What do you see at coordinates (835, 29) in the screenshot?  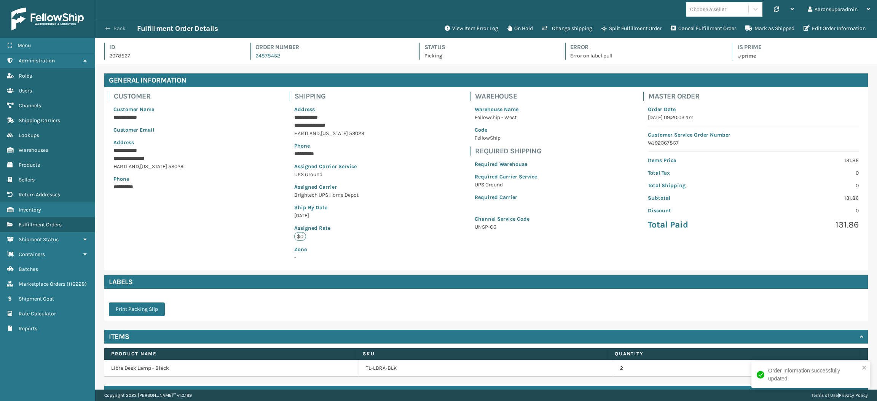 I see `button: Edit Order Information` at bounding box center [835, 29].